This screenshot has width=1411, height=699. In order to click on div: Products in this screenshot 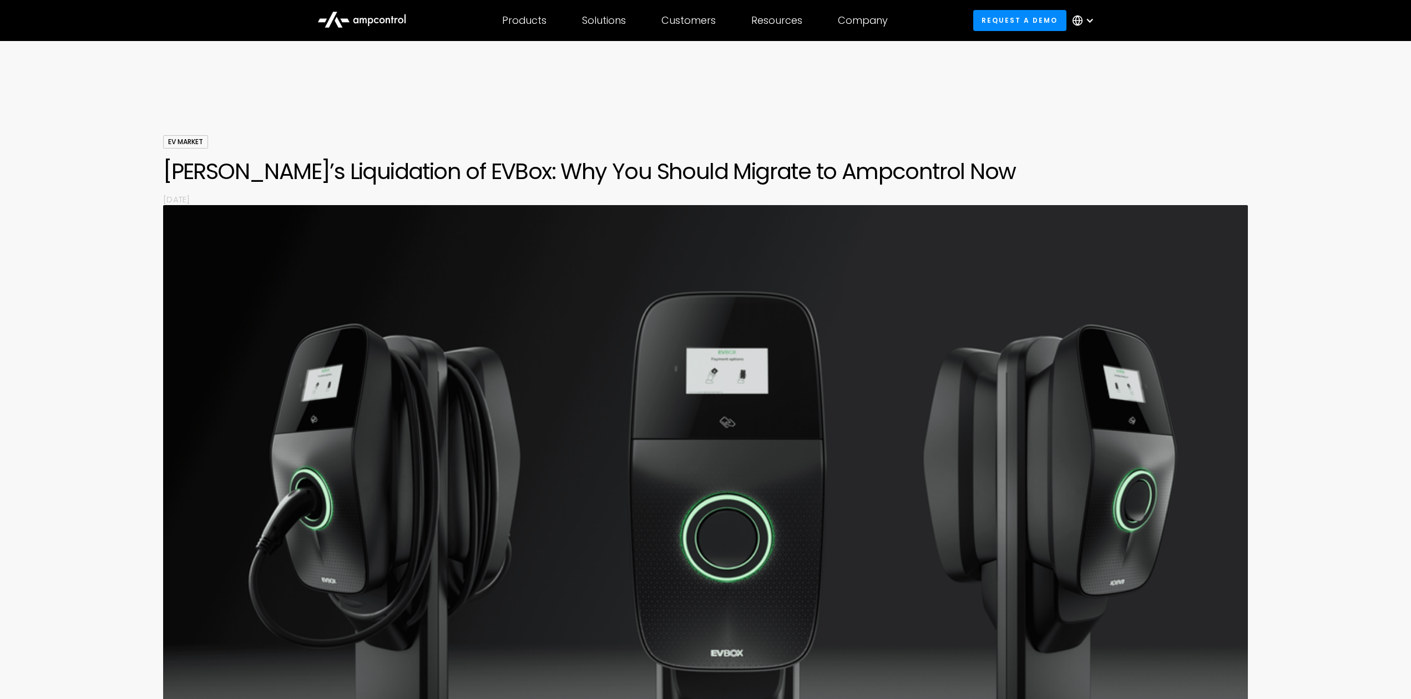, I will do `click(524, 21)`.